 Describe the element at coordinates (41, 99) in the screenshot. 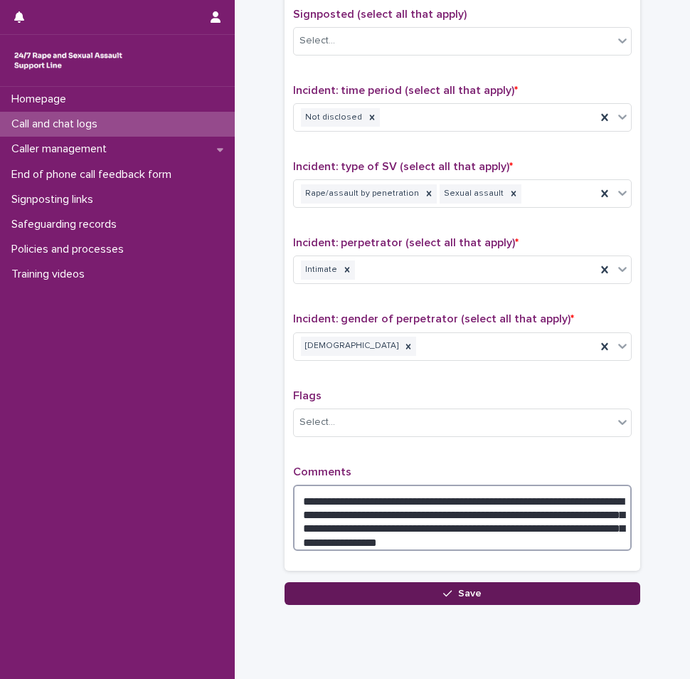

I see `p: Homepage` at that location.